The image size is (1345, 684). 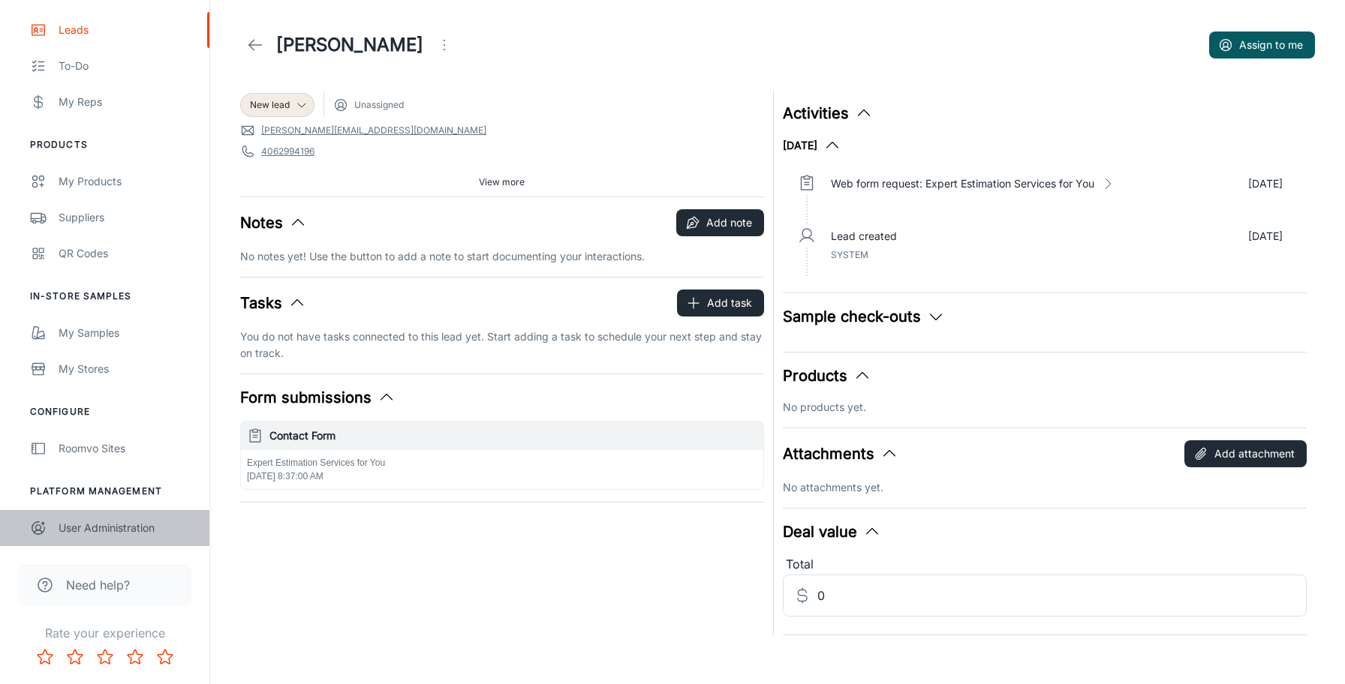 What do you see at coordinates (1045, 565) in the screenshot?
I see `div: Total` at bounding box center [1045, 565].